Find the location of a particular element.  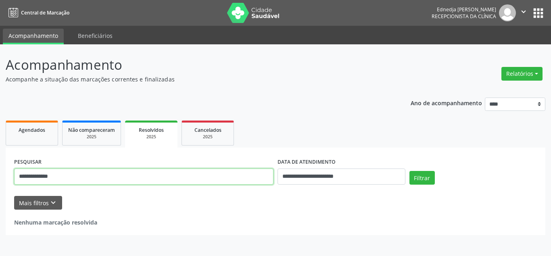

span: Agendados is located at coordinates (32, 130).